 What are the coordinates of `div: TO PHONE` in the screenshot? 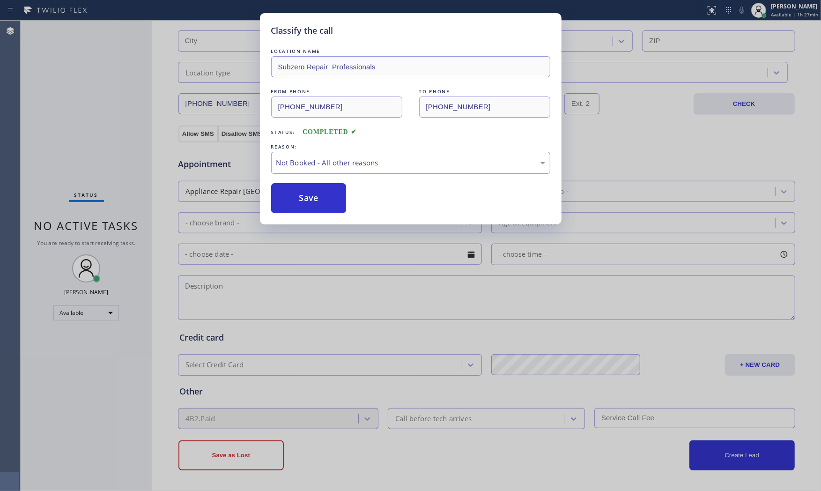 It's located at (485, 91).